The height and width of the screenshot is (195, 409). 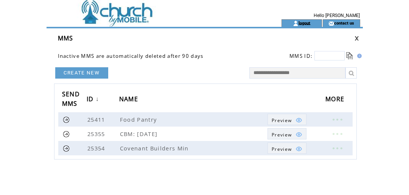 I want to click on a: logout, so click(x=305, y=23).